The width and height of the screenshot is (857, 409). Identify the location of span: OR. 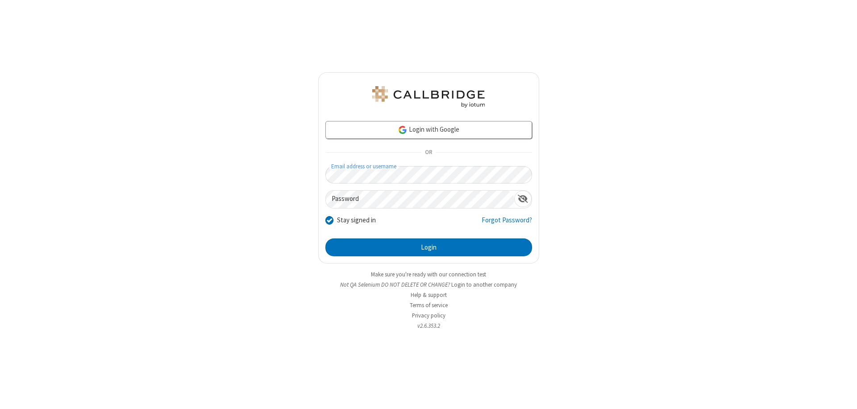
(428, 153).